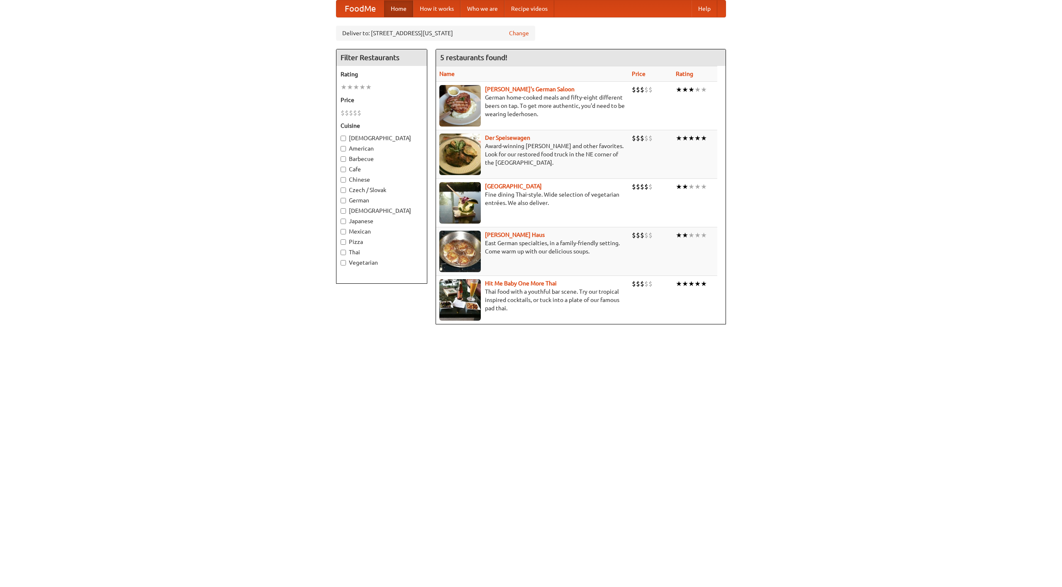 The width and height of the screenshot is (1062, 587). I want to click on label: Cafe, so click(382, 169).